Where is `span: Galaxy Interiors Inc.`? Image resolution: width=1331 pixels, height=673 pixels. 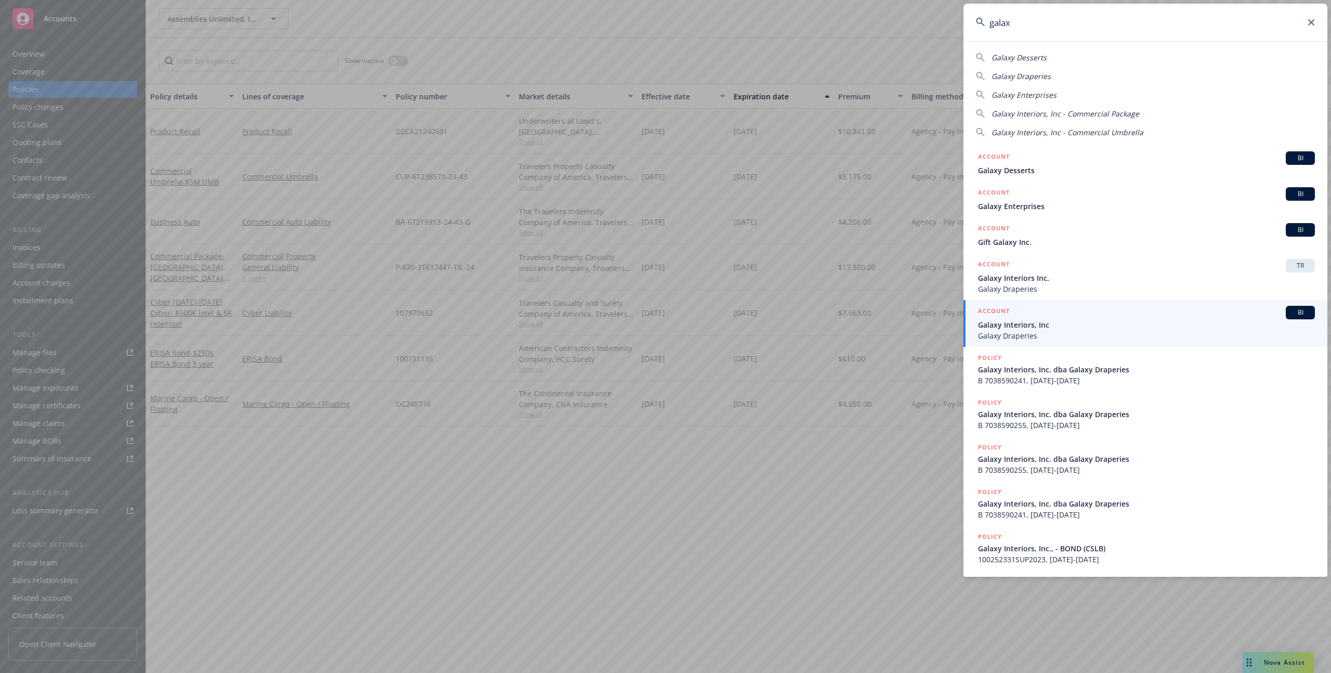
span: Galaxy Interiors Inc. is located at coordinates (1146, 278).